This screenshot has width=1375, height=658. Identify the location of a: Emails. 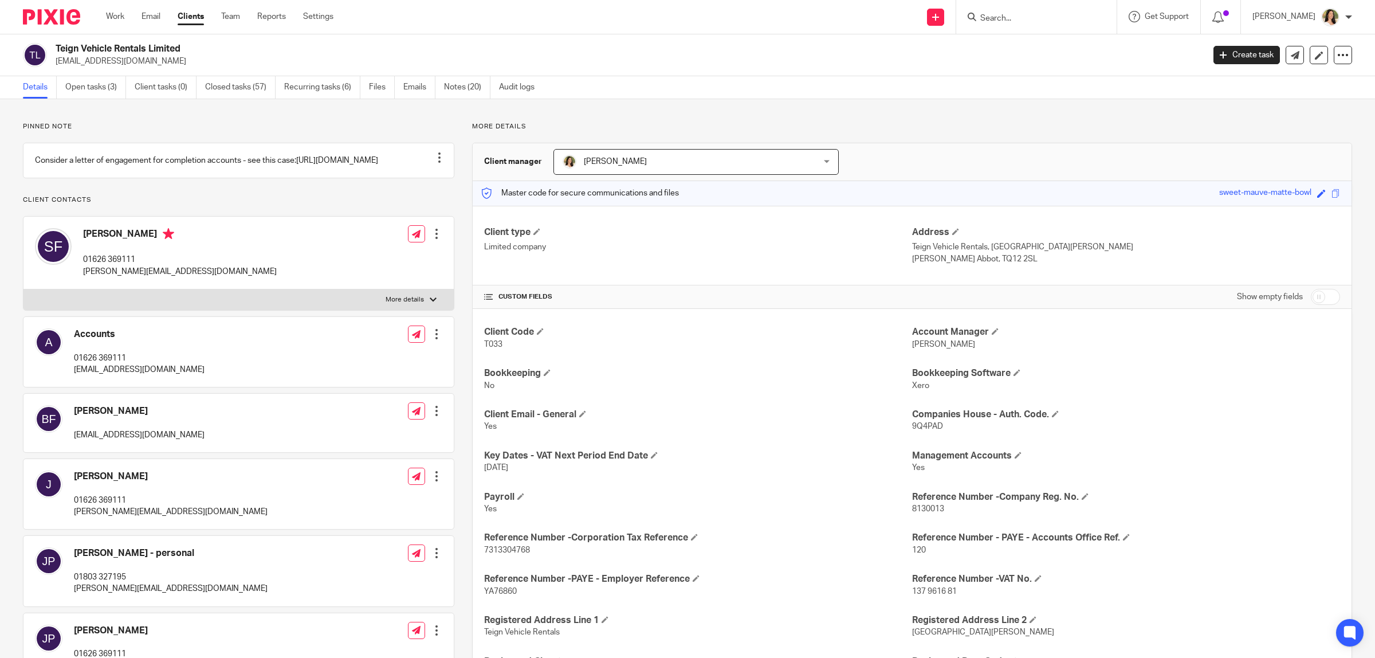
(419, 87).